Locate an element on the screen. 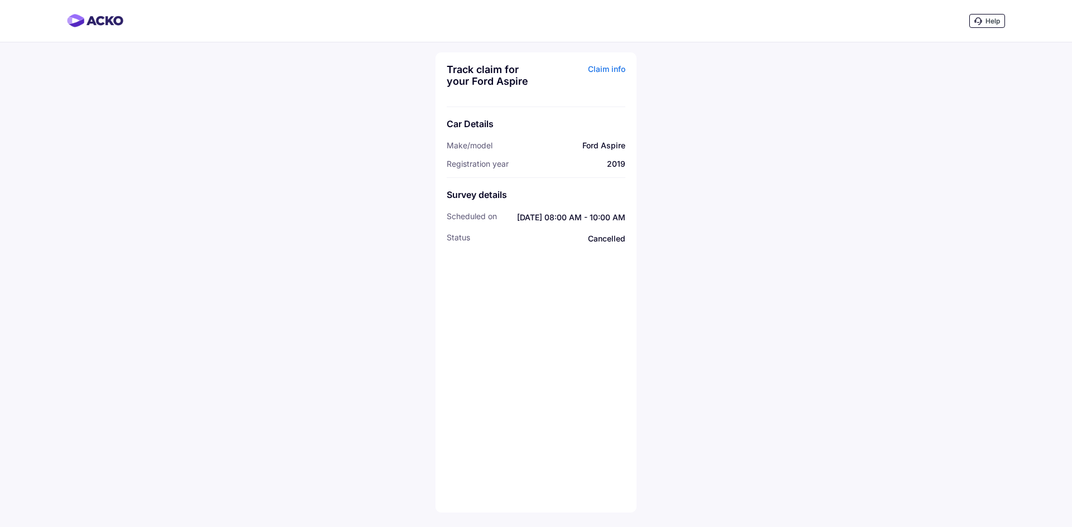 The image size is (1072, 527). div: Claim info is located at coordinates (582, 79).